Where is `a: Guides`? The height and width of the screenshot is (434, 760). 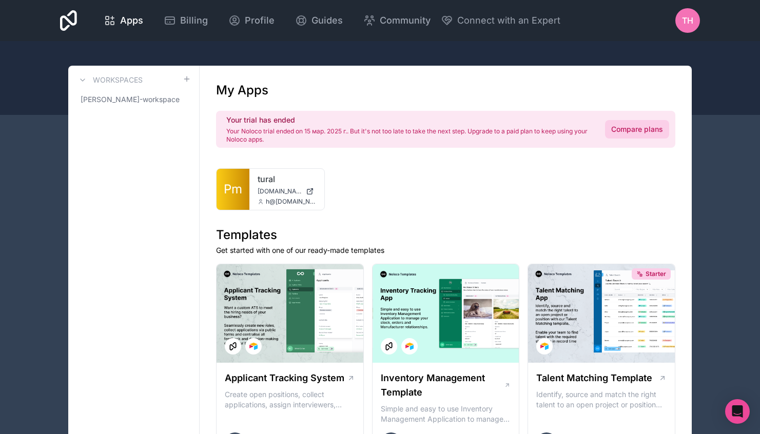 a: Guides is located at coordinates (318, 21).